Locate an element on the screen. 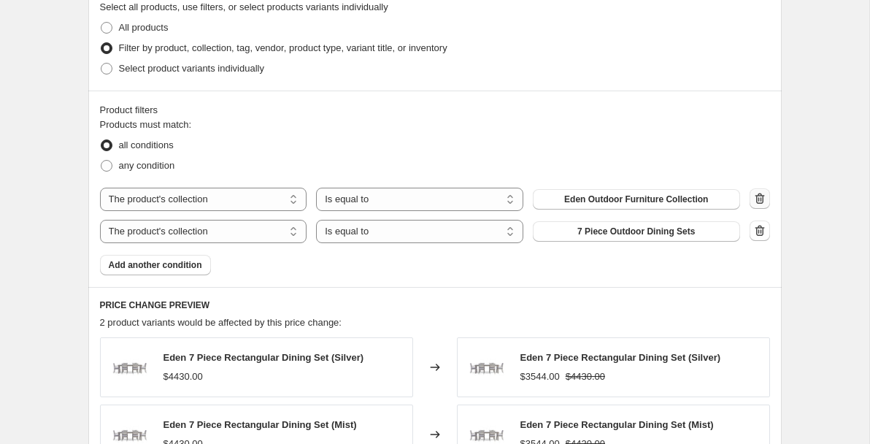  span: Select product variants individually is located at coordinates (191, 68).